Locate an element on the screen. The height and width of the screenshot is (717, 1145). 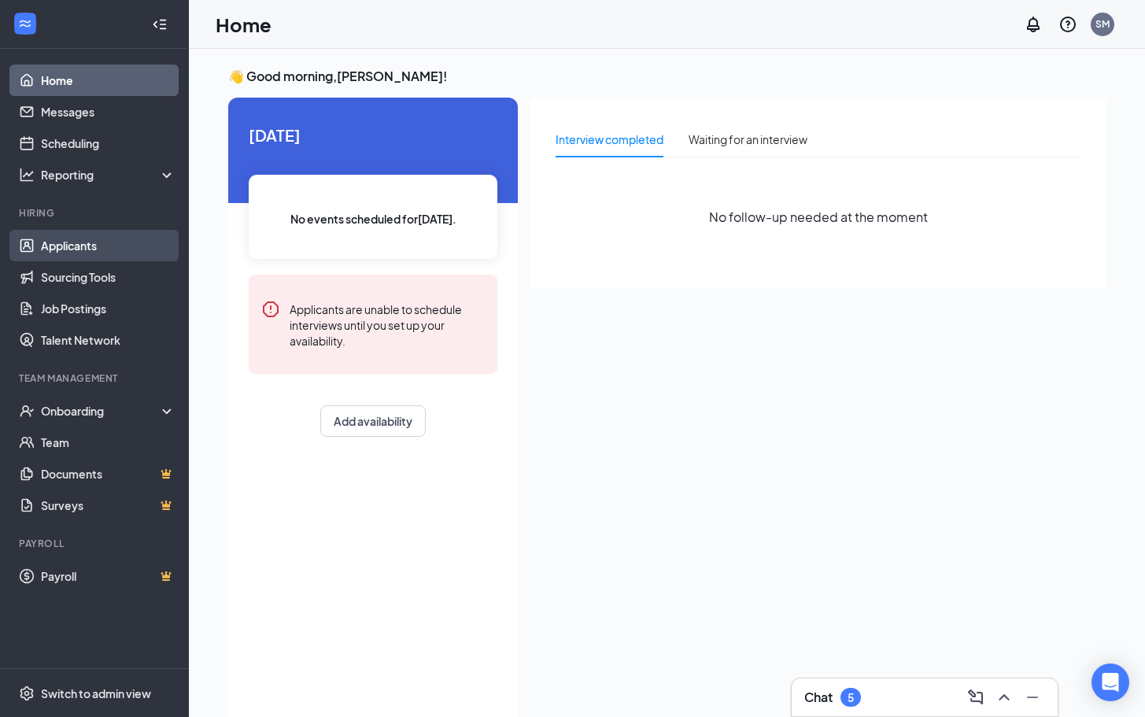
a: Team is located at coordinates (108, 442).